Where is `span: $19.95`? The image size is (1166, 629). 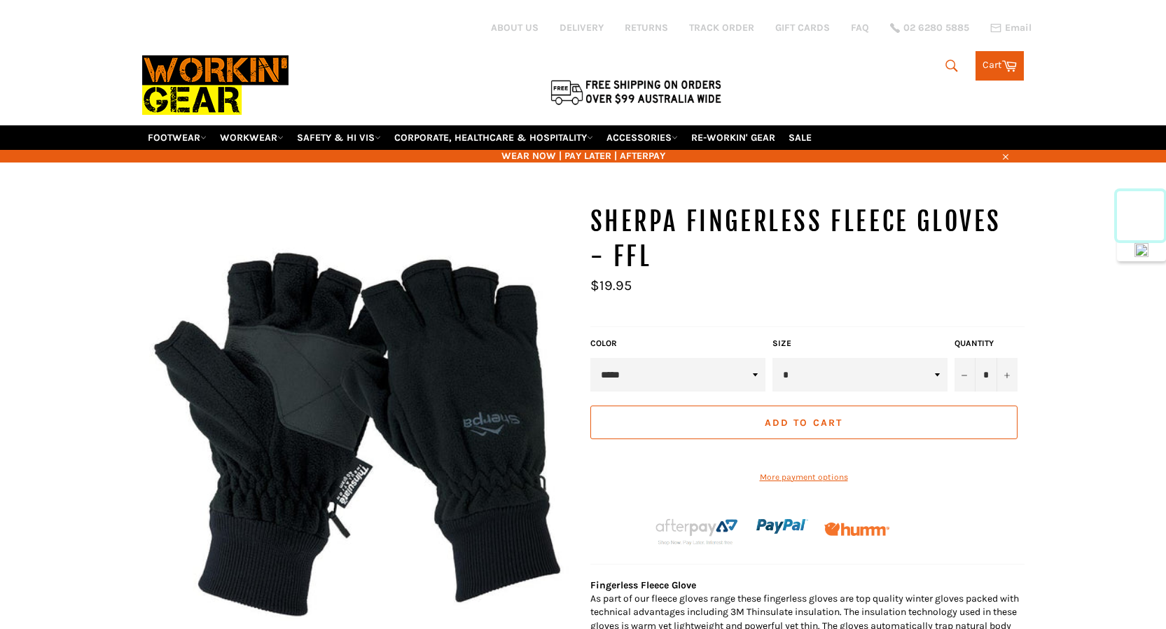
span: $19.95 is located at coordinates (611, 285).